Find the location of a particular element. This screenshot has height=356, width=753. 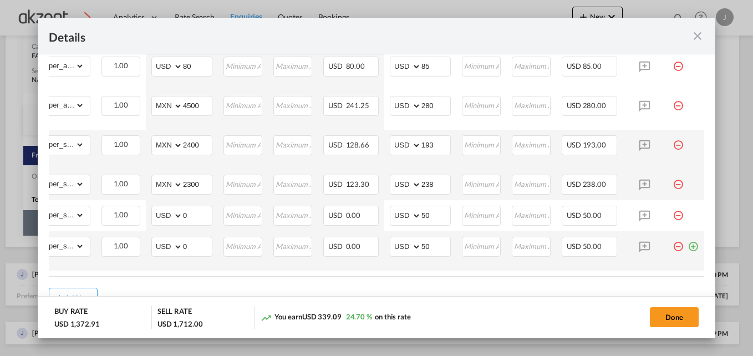

span: 80.00 is located at coordinates (355, 66).